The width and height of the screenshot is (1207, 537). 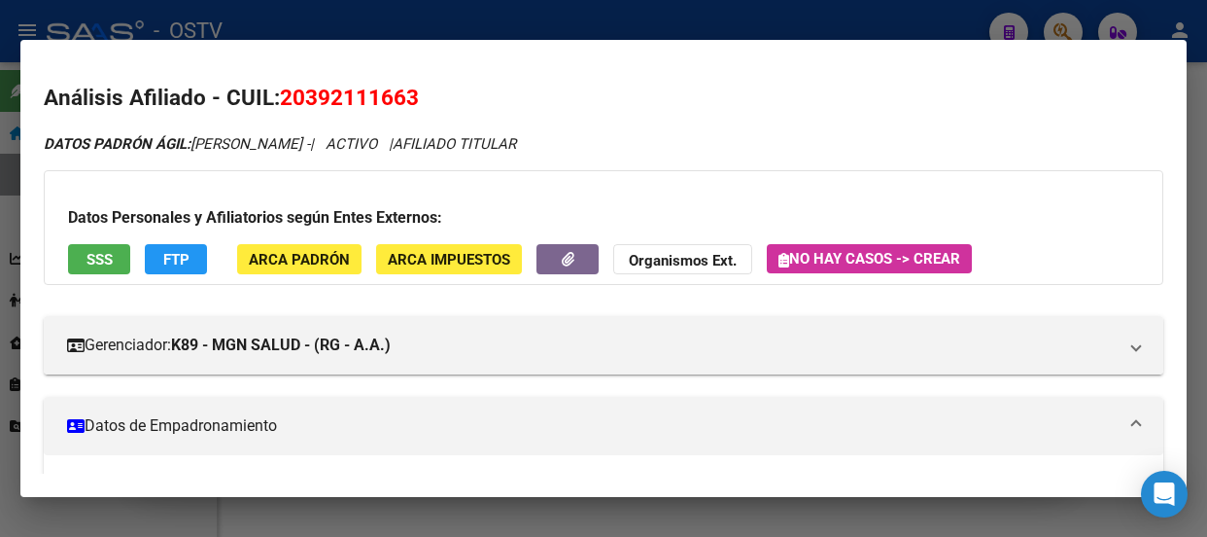 I want to click on span: No hay casos -> Crear, so click(x=869, y=259).